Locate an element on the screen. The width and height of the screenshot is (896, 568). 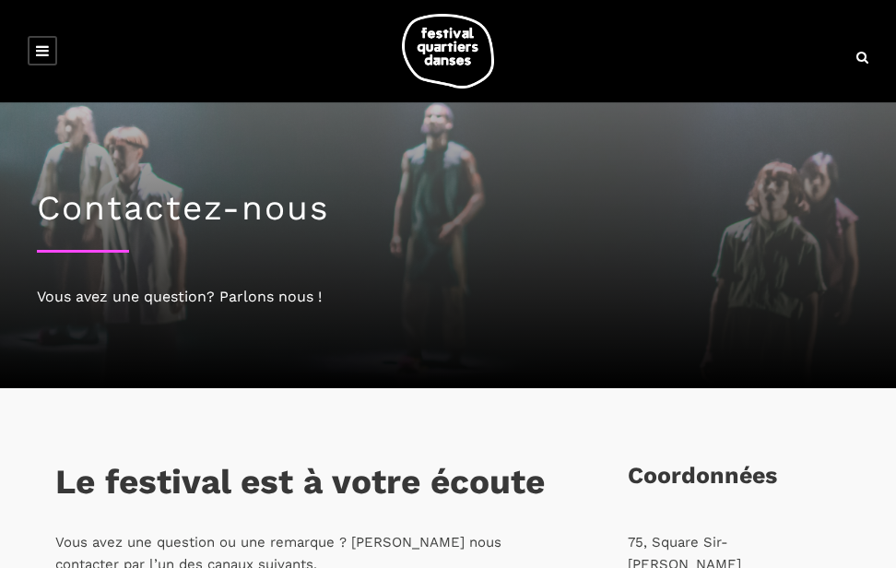
img: logo-fqd-med is located at coordinates (448, 51).